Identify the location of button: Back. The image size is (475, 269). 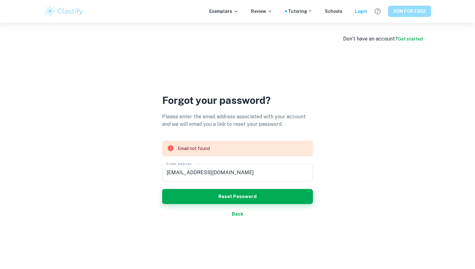
(237, 214).